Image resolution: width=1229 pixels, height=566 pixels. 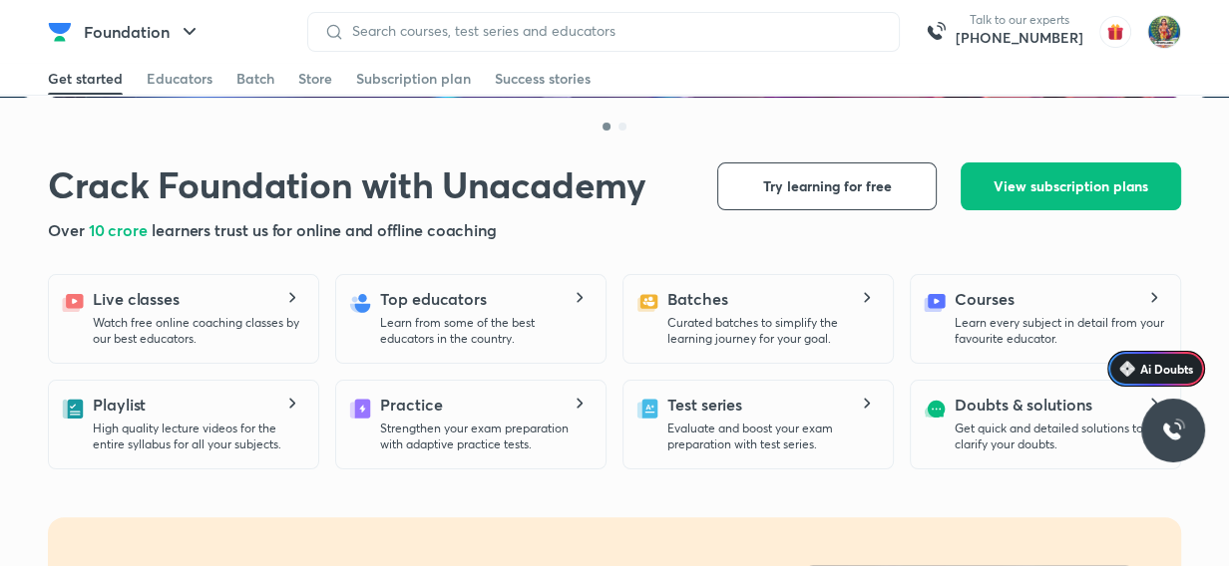 I want to click on button: Foundation, so click(x=143, y=32).